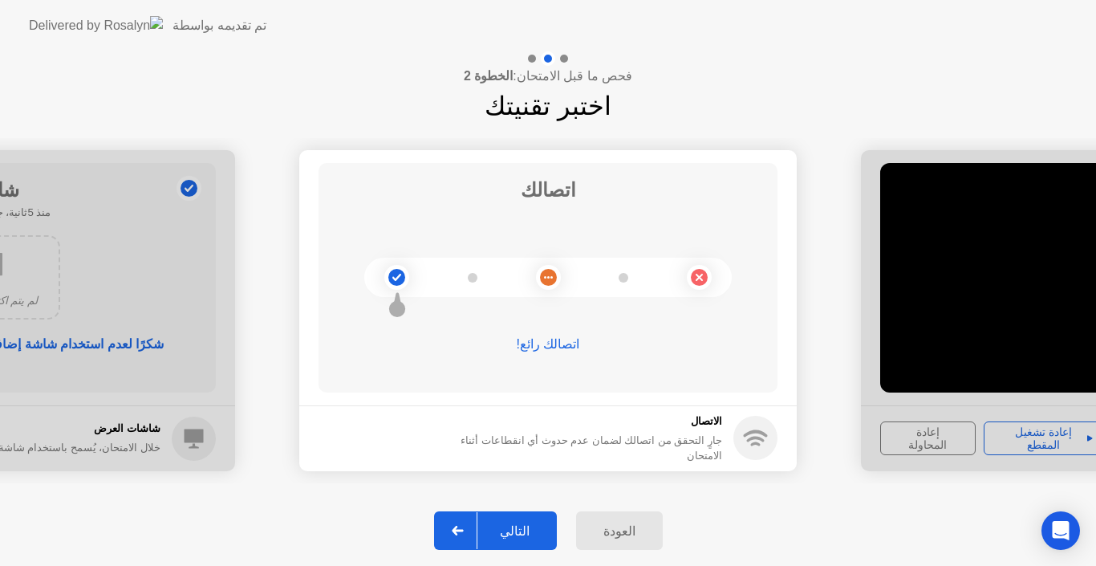 This screenshot has width=1096, height=566. Describe the element at coordinates (548, 76) in the screenshot. I see `h4: فحص ما قبل الامتحان:` at that location.